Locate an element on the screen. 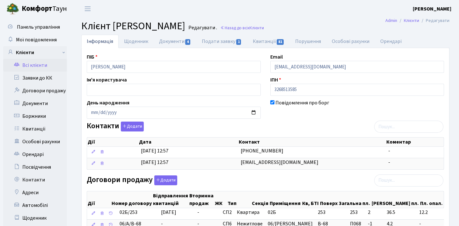 Image resolution: width=459 pixels, height=226 pixels. label: Контакти is located at coordinates (115, 127).